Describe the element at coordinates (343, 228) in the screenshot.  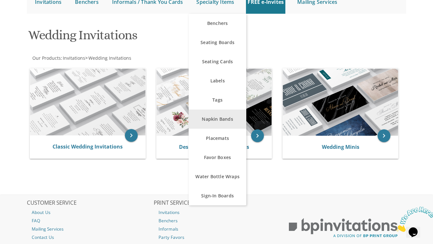
I see `img: BP Print Group` at that location.